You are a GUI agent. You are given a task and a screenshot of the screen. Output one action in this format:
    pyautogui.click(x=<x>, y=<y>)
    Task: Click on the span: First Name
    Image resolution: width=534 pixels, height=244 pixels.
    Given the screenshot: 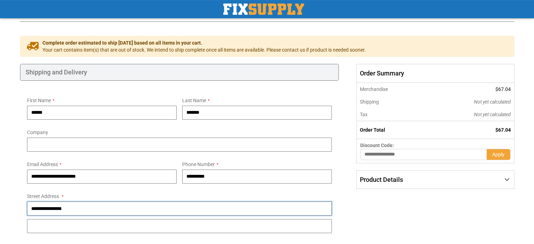 What is the action you would take?
    pyautogui.click(x=39, y=100)
    